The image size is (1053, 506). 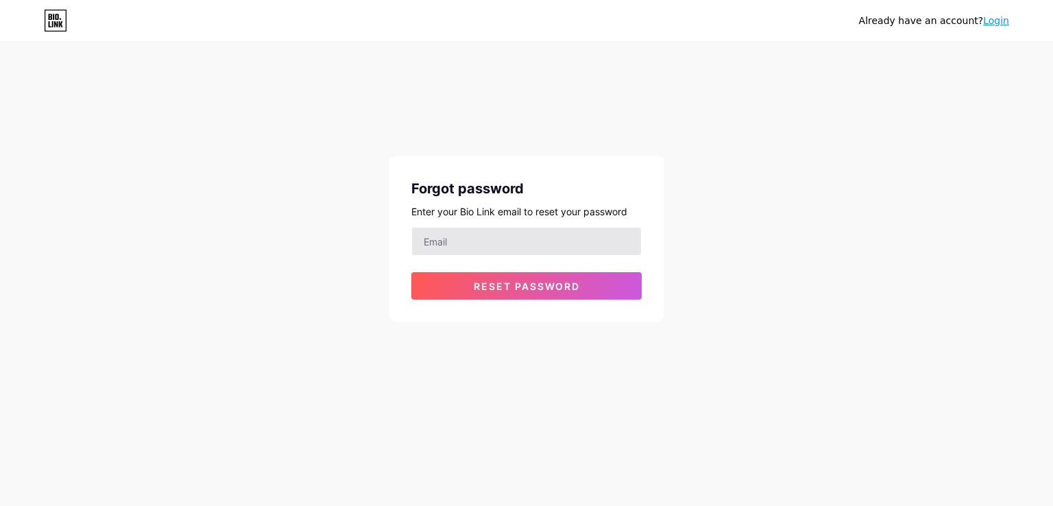 What do you see at coordinates (527, 286) in the screenshot?
I see `span: Reset password` at bounding box center [527, 286].